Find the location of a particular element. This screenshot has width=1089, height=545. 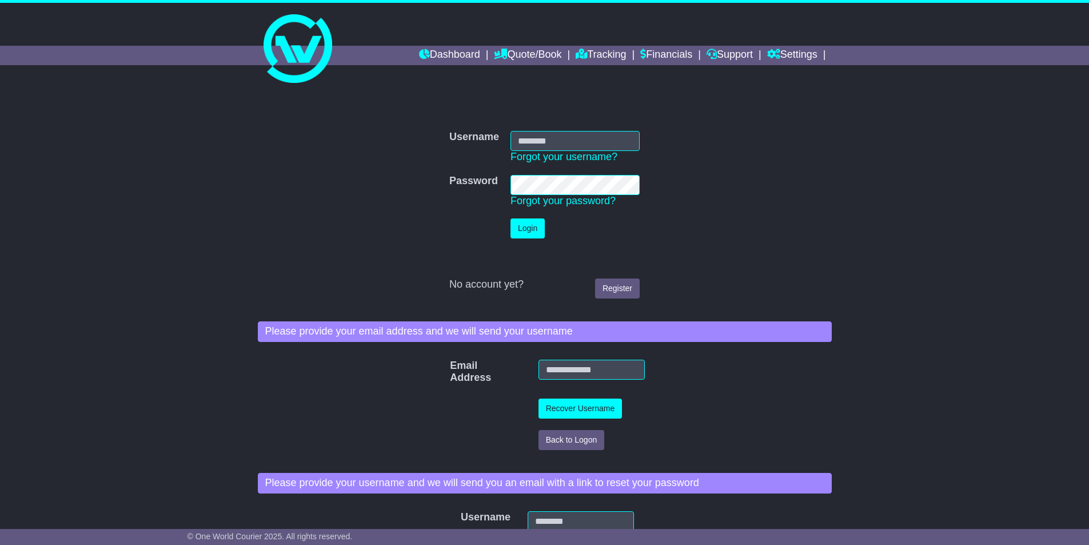

button: Recover Username is located at coordinates (580, 408).